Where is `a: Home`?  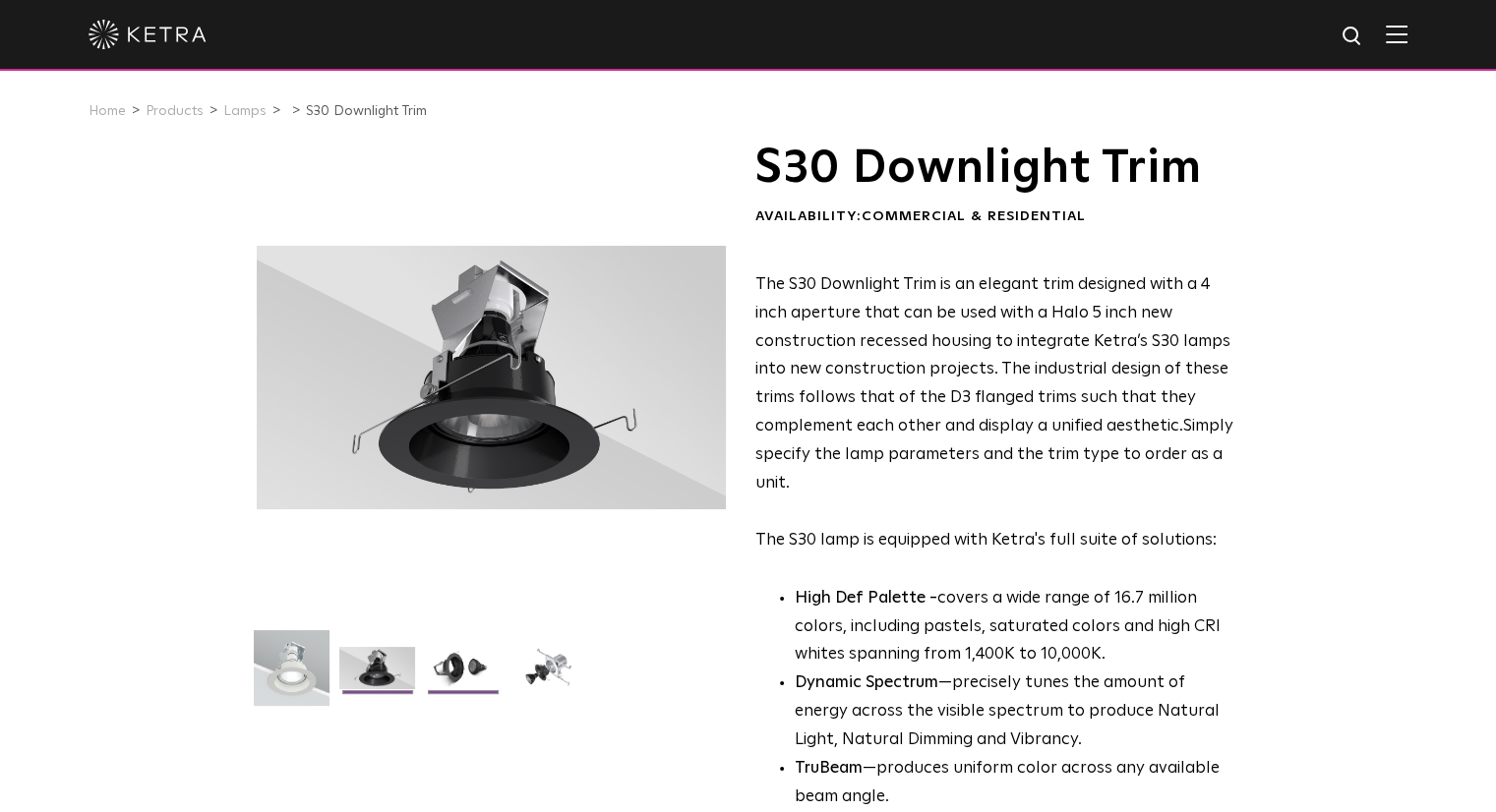
a: Home is located at coordinates (107, 111).